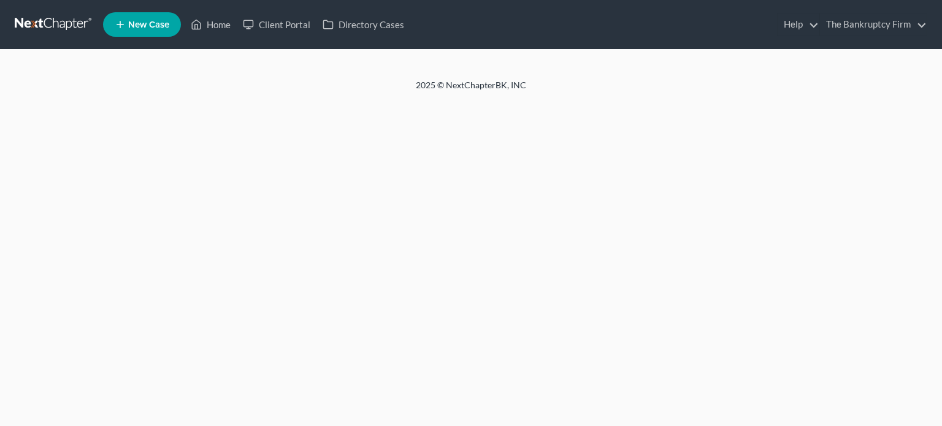 The image size is (942, 426). I want to click on new-legal-case-button: New Case, so click(142, 25).